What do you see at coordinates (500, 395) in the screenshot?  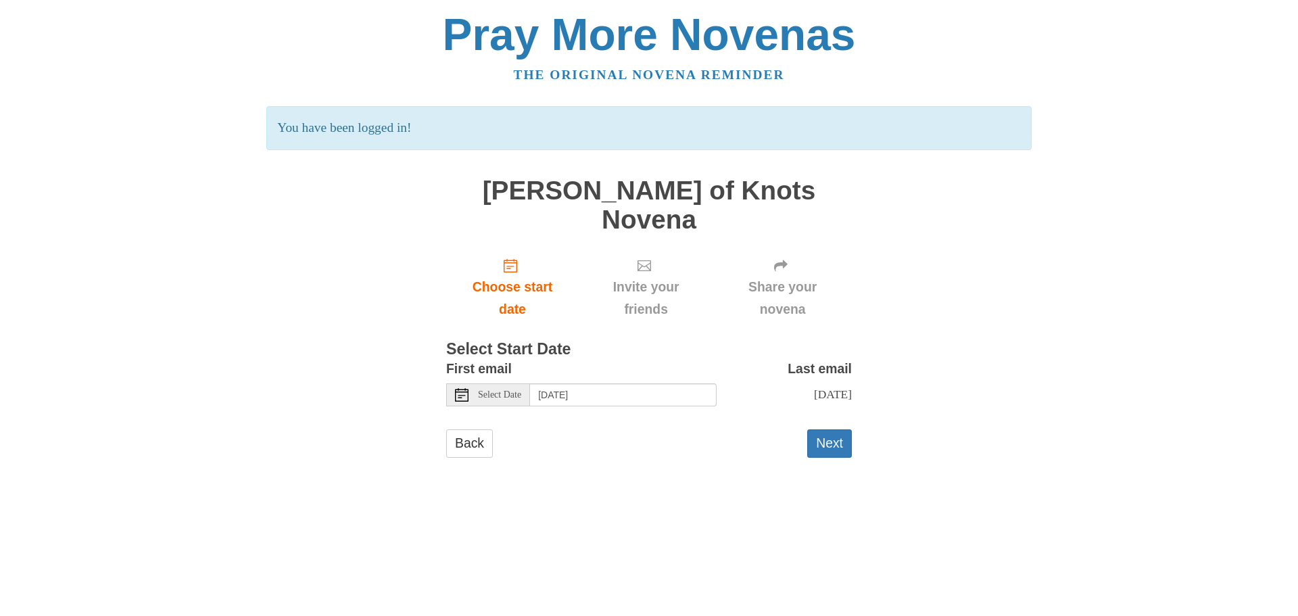 I see `span: Select Date` at bounding box center [500, 395].